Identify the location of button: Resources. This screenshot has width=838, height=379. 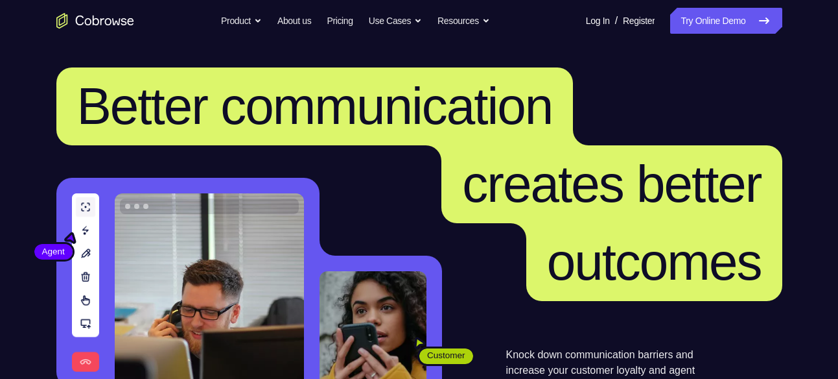
(464, 21).